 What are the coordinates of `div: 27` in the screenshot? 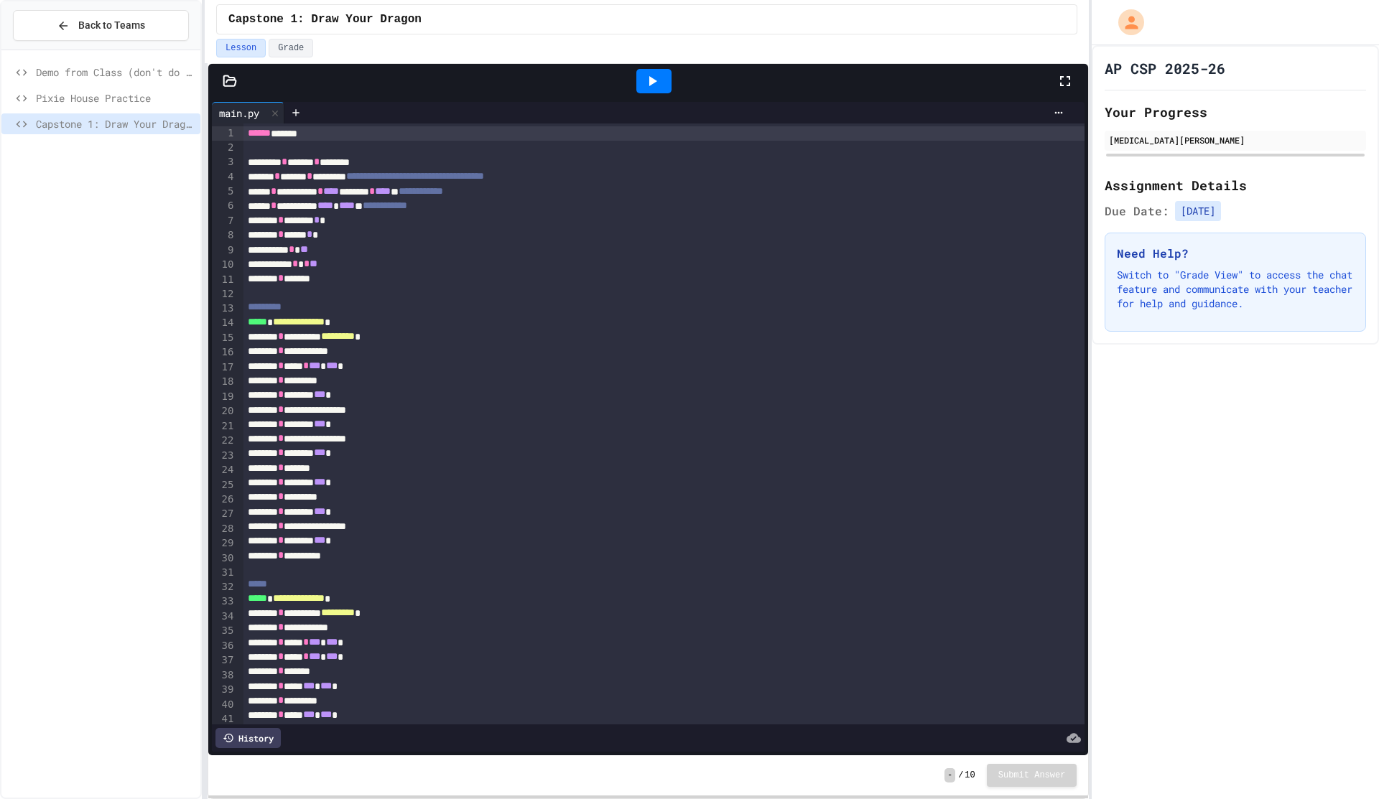 It's located at (223, 514).